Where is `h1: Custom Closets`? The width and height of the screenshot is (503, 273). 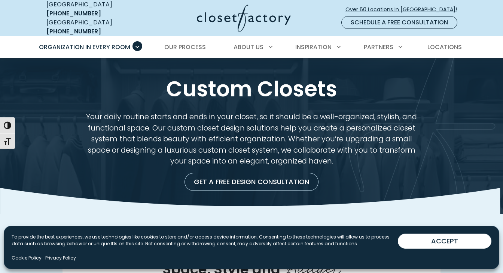 h1: Custom Closets is located at coordinates (252, 89).